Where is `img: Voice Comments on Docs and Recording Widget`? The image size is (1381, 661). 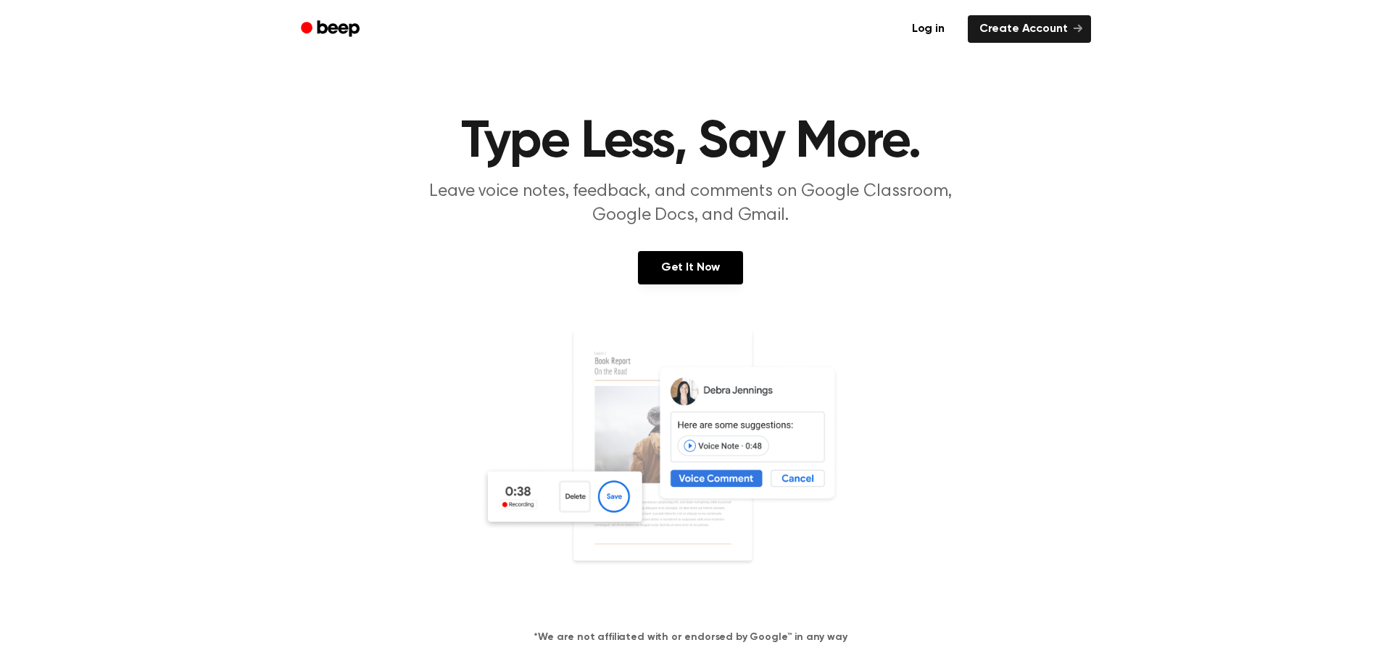
img: Voice Comments on Docs and Recording Widget is located at coordinates (691, 467).